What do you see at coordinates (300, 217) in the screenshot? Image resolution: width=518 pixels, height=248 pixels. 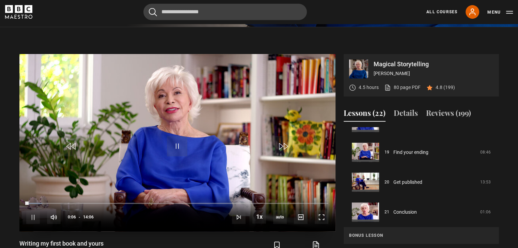 I see `button: Captions` at bounding box center [300, 217].